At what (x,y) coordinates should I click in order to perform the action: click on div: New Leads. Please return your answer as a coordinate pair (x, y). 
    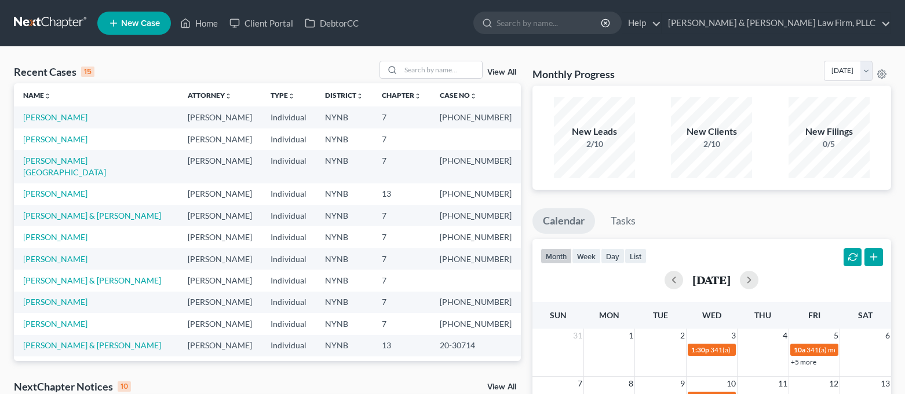
    Looking at the image, I should click on (594, 131).